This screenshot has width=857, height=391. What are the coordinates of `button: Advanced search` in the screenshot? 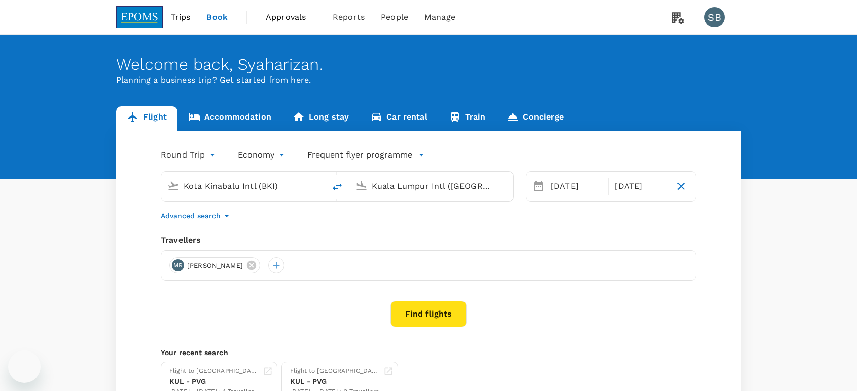 It's located at (197, 216).